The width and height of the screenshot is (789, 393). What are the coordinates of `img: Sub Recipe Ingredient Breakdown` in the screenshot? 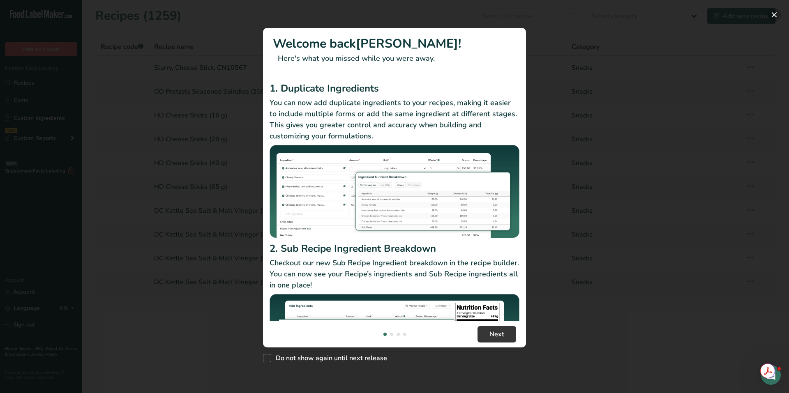 It's located at (395, 341).